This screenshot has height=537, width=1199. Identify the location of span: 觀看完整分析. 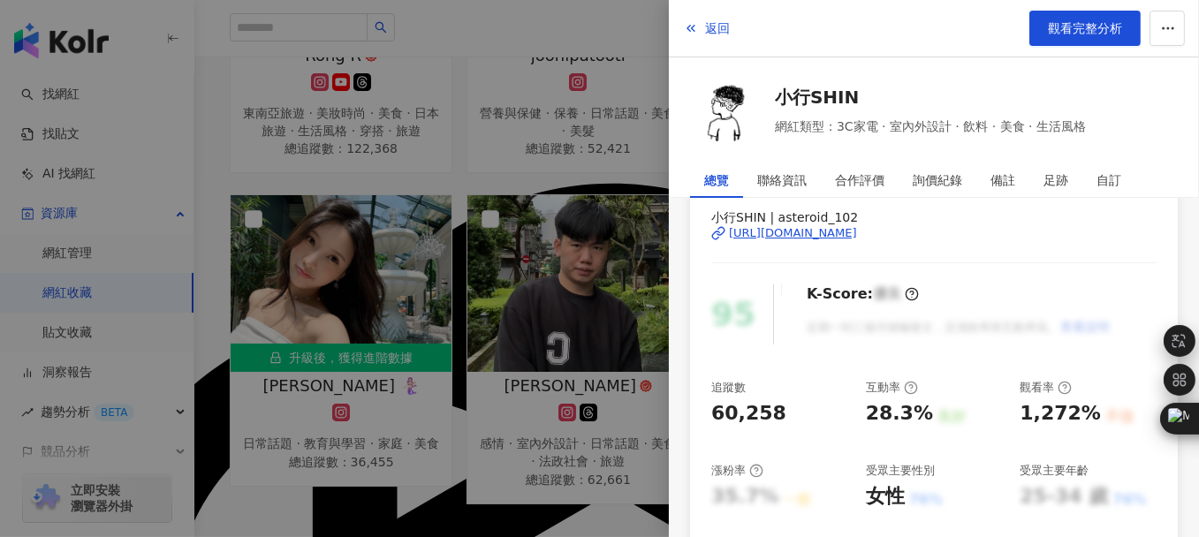
(1085, 28).